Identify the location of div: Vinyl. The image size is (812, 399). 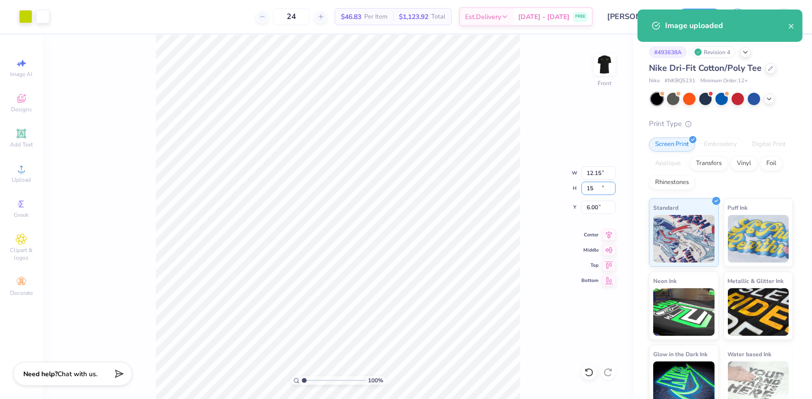
(744, 164).